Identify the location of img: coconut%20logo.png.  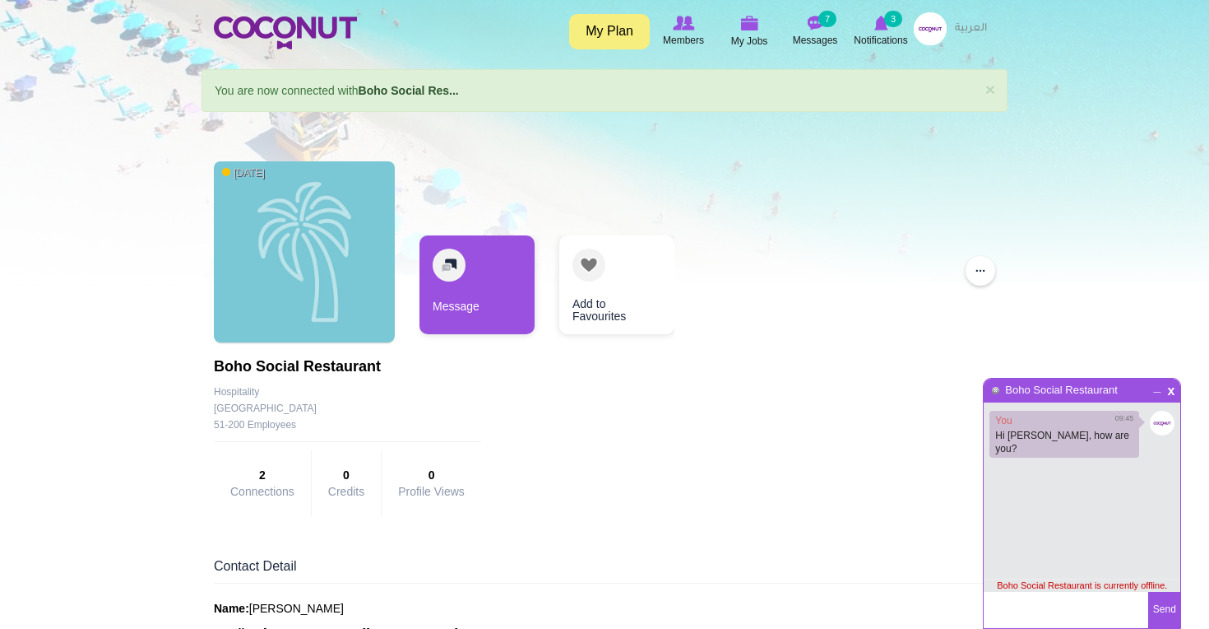
(1163, 423).